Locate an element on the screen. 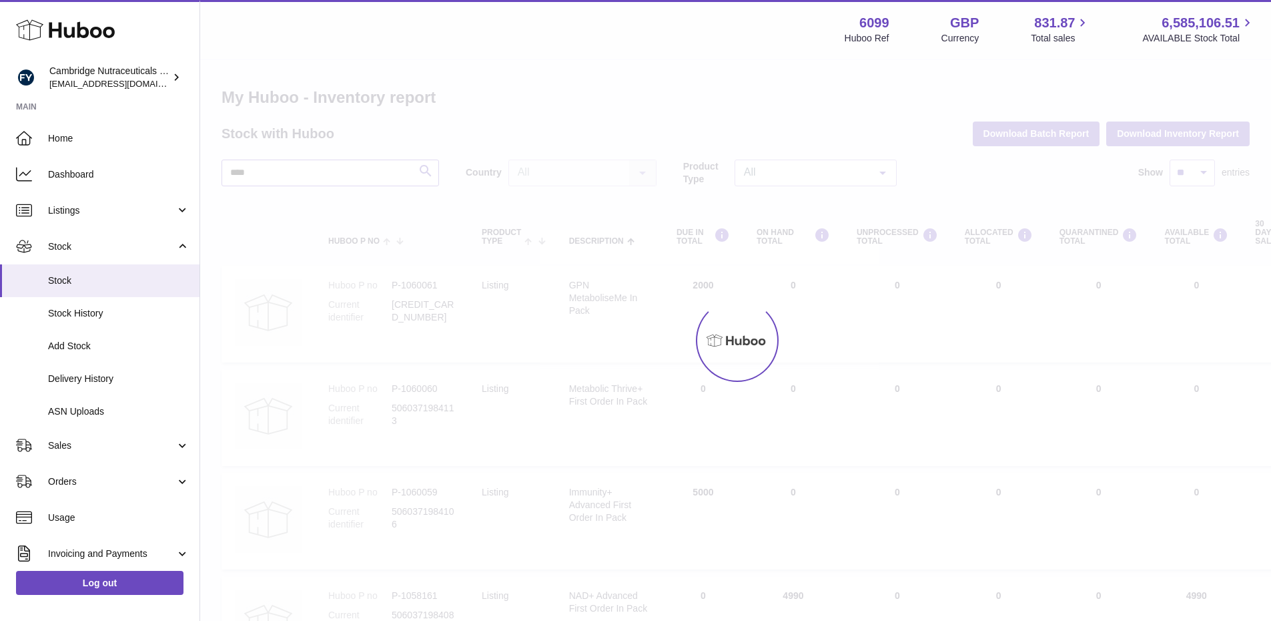 Image resolution: width=1271 pixels, height=621 pixels. span: Orders is located at coordinates (111, 481).